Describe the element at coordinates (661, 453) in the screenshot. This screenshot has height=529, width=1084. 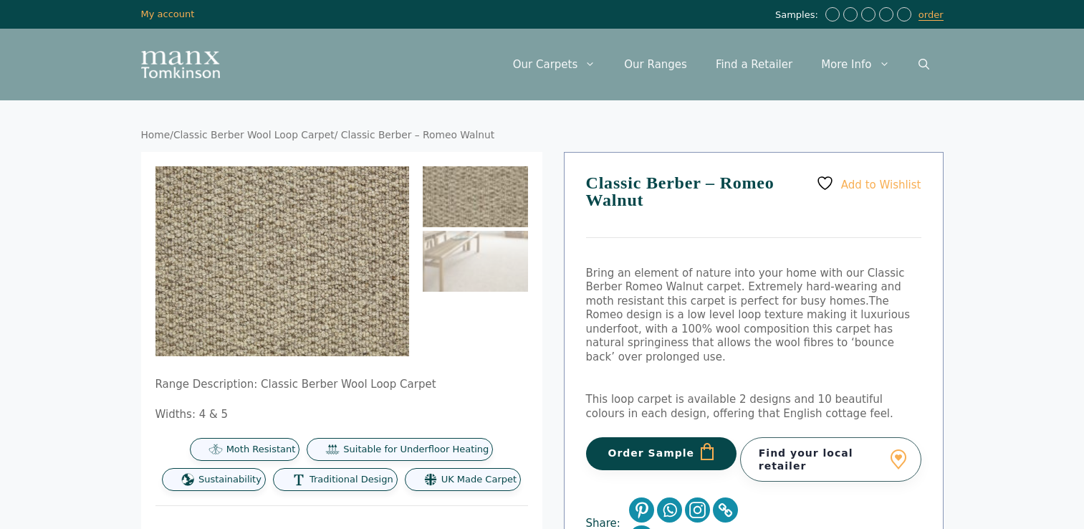
I see `button: Order Sample` at that location.